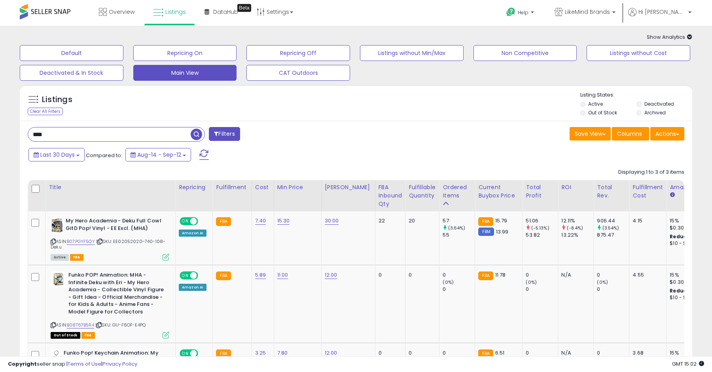 This screenshot has width=712, height=372. What do you see at coordinates (57, 100) in the screenshot?
I see `h5: Listings` at bounding box center [57, 100].